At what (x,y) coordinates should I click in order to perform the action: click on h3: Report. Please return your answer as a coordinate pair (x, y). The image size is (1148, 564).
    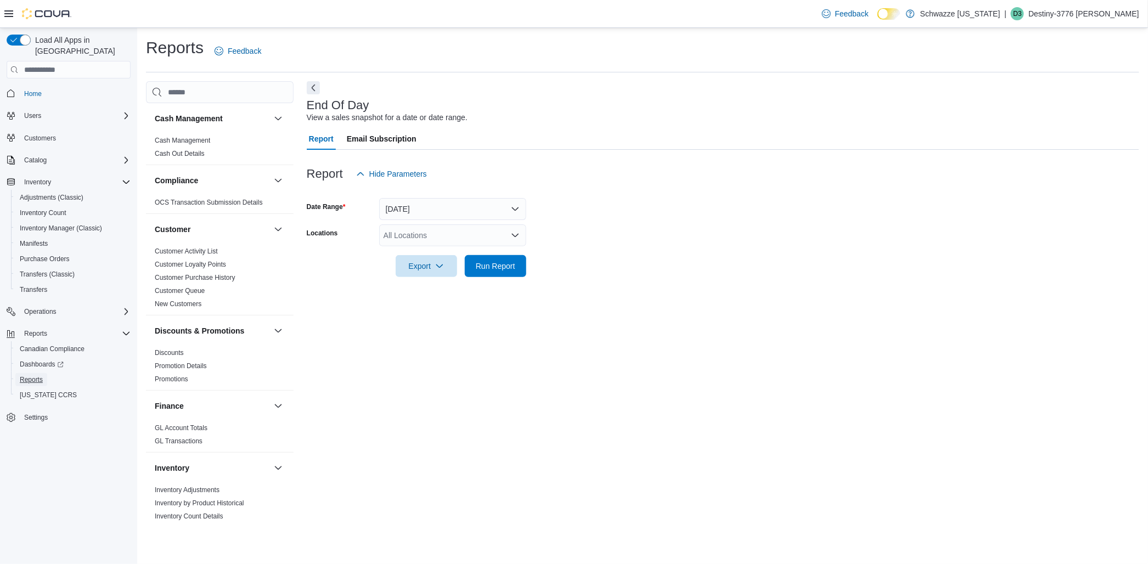
    Looking at the image, I should click on (325, 174).